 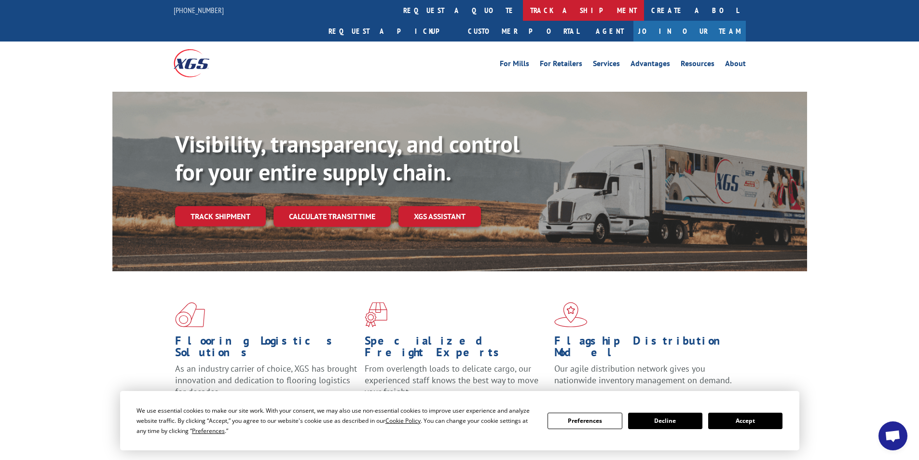 What do you see at coordinates (190, 314) in the screenshot?
I see `img: xgs-icon-total-supply-chain-intelligence-red` at bounding box center [190, 314].